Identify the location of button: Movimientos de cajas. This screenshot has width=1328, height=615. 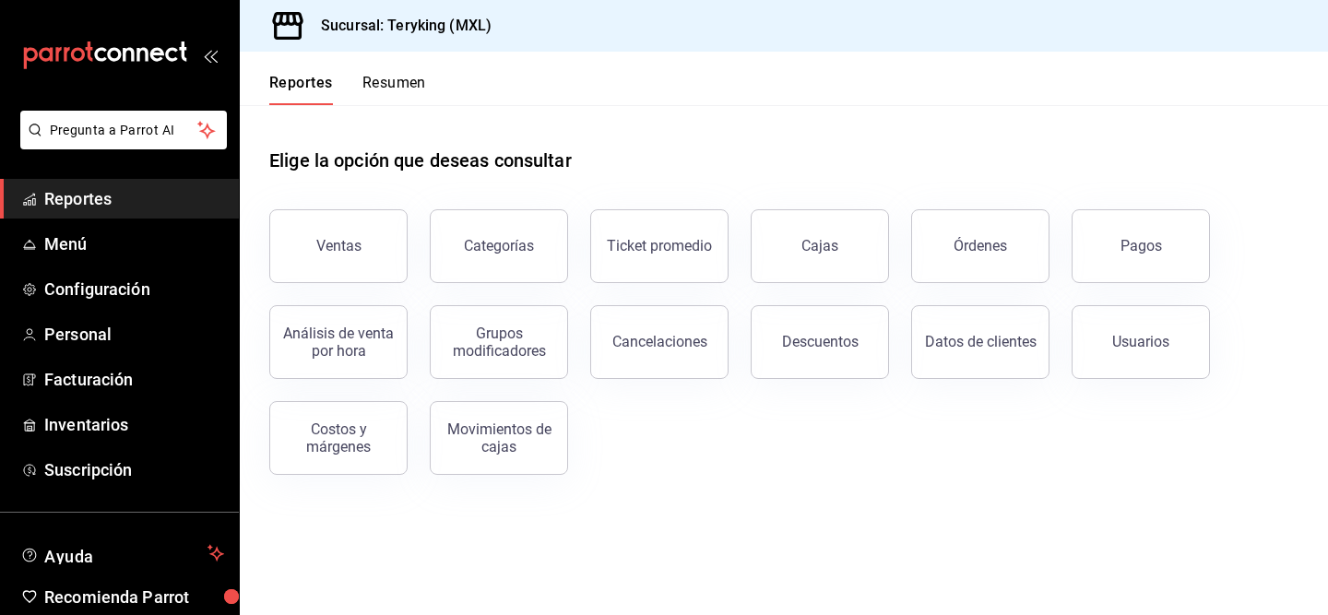
(499, 438).